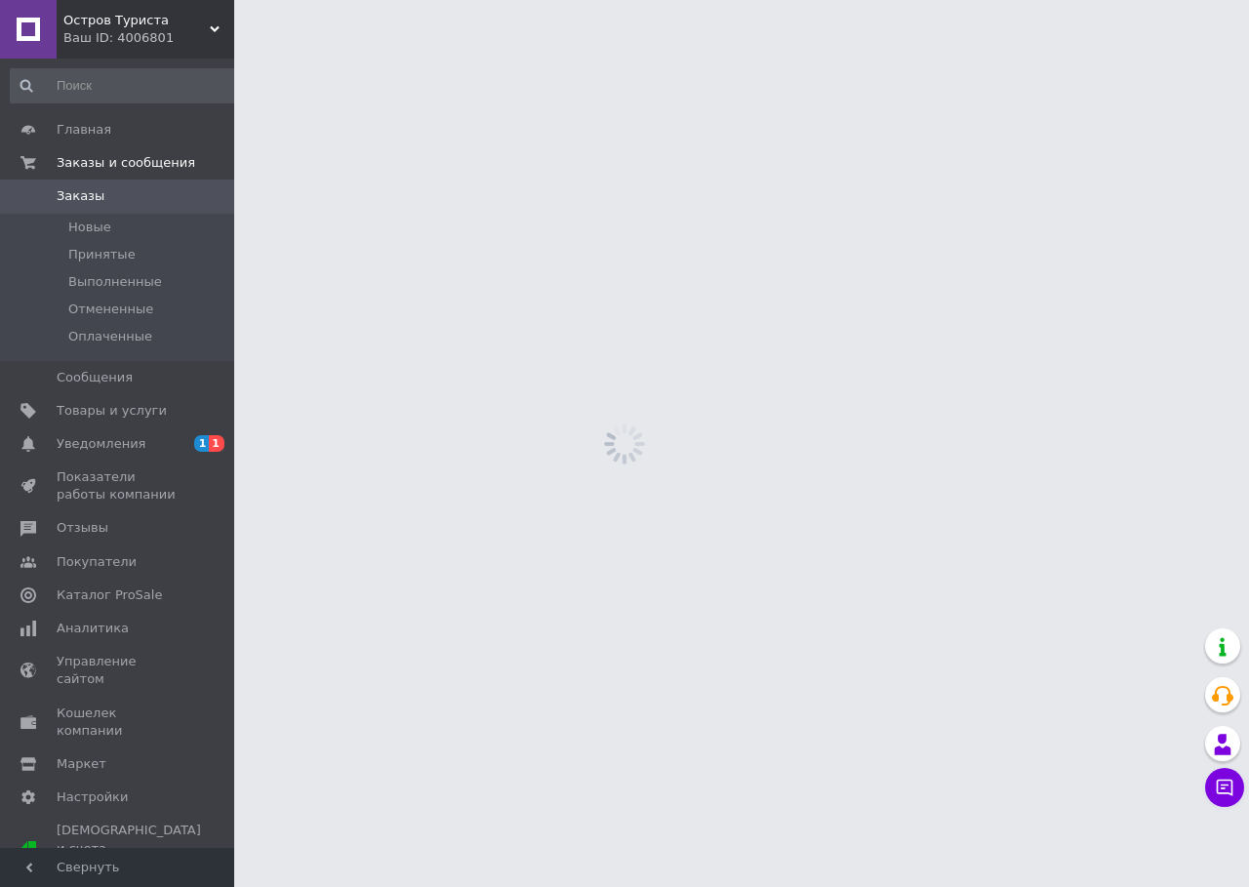 Image resolution: width=1249 pixels, height=887 pixels. I want to click on span: Сообщения, so click(95, 378).